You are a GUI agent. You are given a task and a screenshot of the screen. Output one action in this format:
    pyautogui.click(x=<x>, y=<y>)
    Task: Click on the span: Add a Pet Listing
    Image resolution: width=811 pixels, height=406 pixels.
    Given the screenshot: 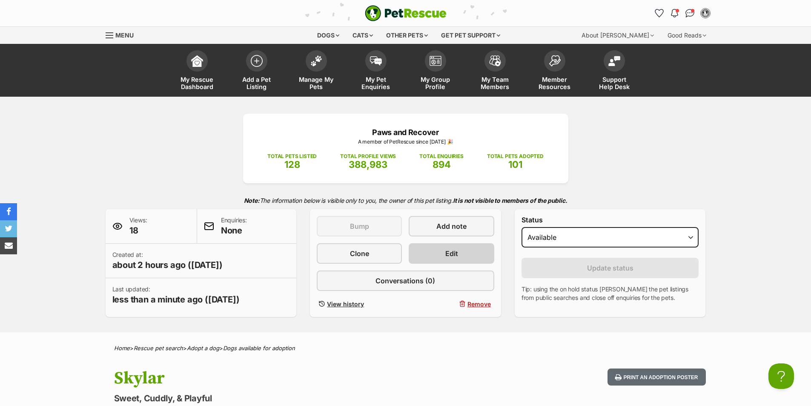 What is the action you would take?
    pyautogui.click(x=257, y=83)
    